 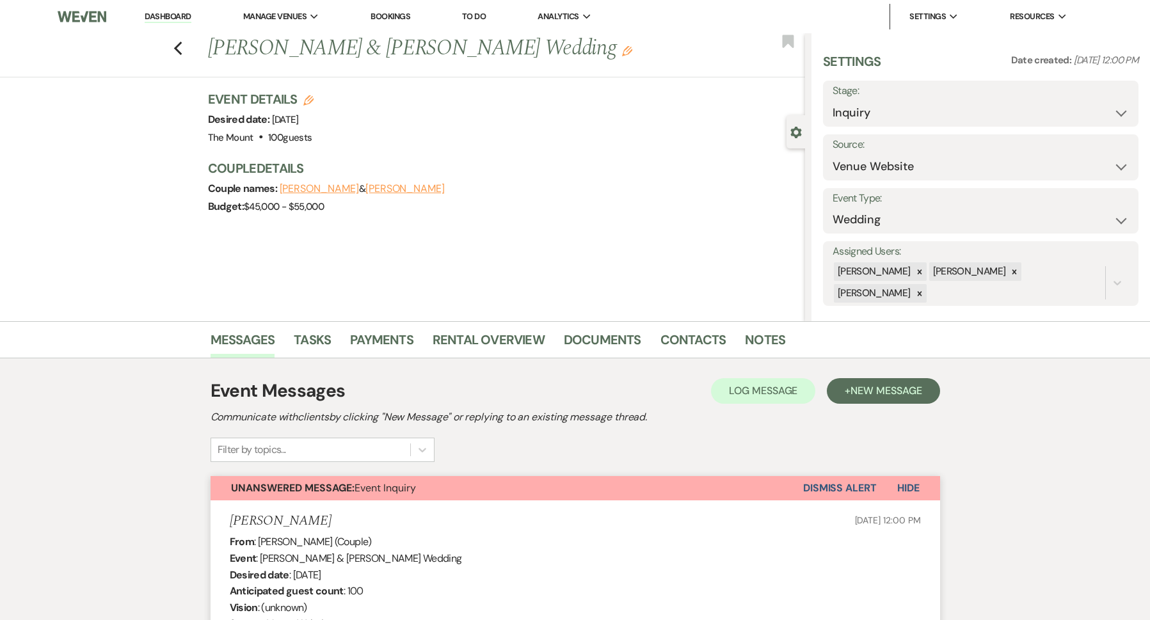 I want to click on span: Event Inquiry, so click(x=323, y=487).